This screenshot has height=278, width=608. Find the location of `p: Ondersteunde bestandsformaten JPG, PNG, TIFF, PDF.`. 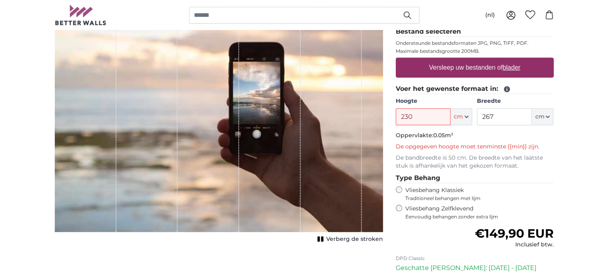

p: Ondersteunde bestandsformaten JPG, PNG, TIFF, PDF. is located at coordinates (474, 43).